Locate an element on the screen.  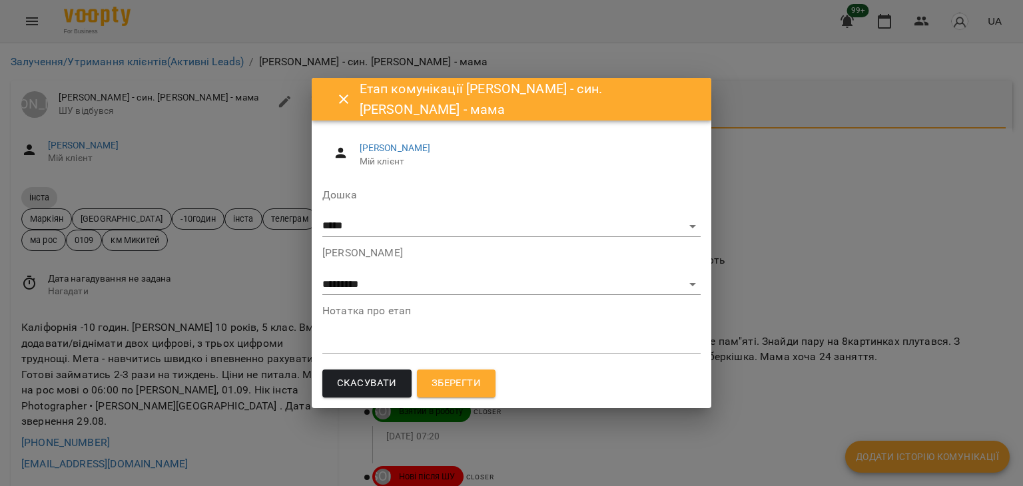
span: Скасувати is located at coordinates (367, 384).